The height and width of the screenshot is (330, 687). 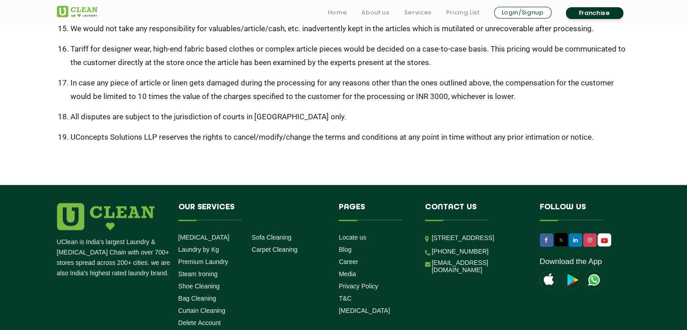 What do you see at coordinates (350, 137) in the screenshot?
I see `li: UConcepts Solutions LLP reserves the rights to cancel/modify/change the terms and conditions at a...` at bounding box center [350, 137].